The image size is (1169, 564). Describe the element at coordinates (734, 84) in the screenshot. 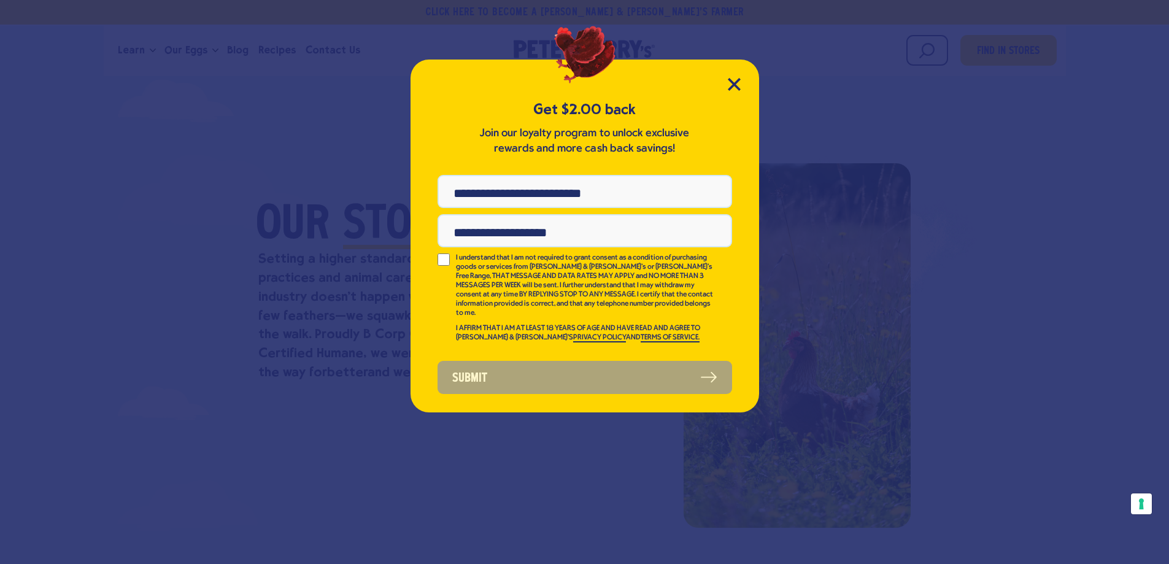

I see `button: Close Modal` at that location.